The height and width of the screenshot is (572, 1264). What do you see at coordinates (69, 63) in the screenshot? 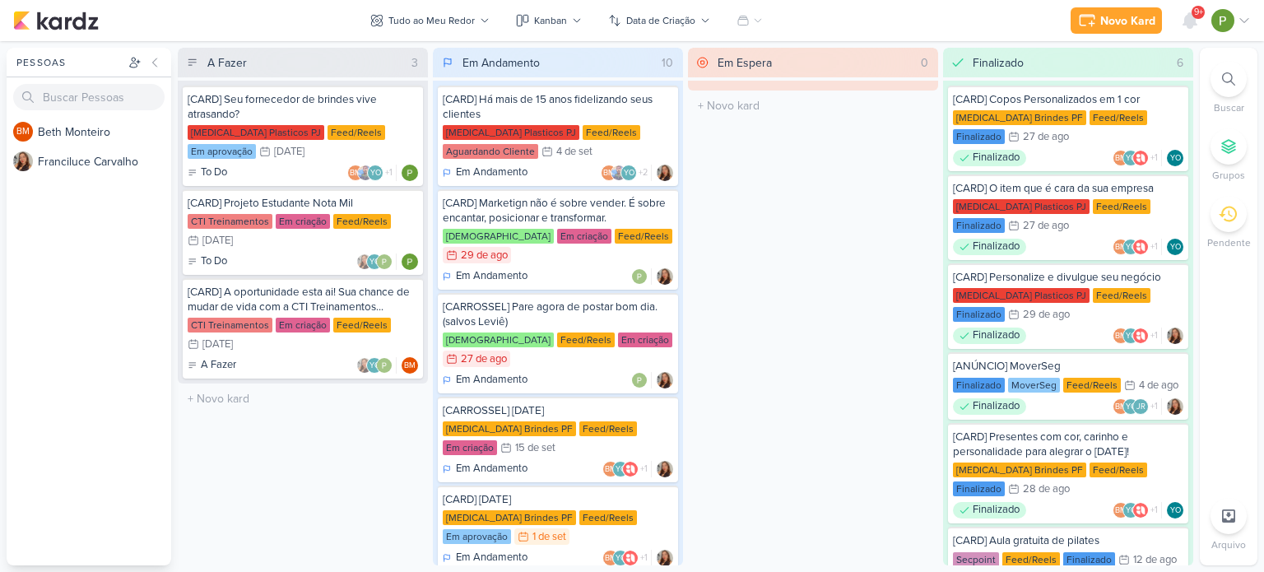
I see `div: Pessoas` at bounding box center [69, 63].